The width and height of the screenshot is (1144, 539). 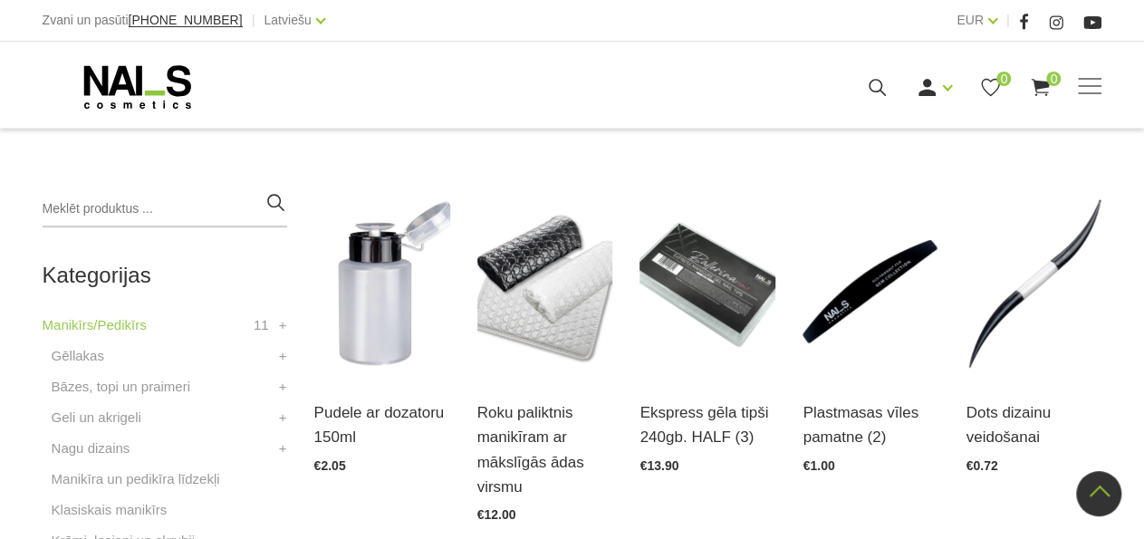 I want to click on span: €2.05, so click(x=330, y=466).